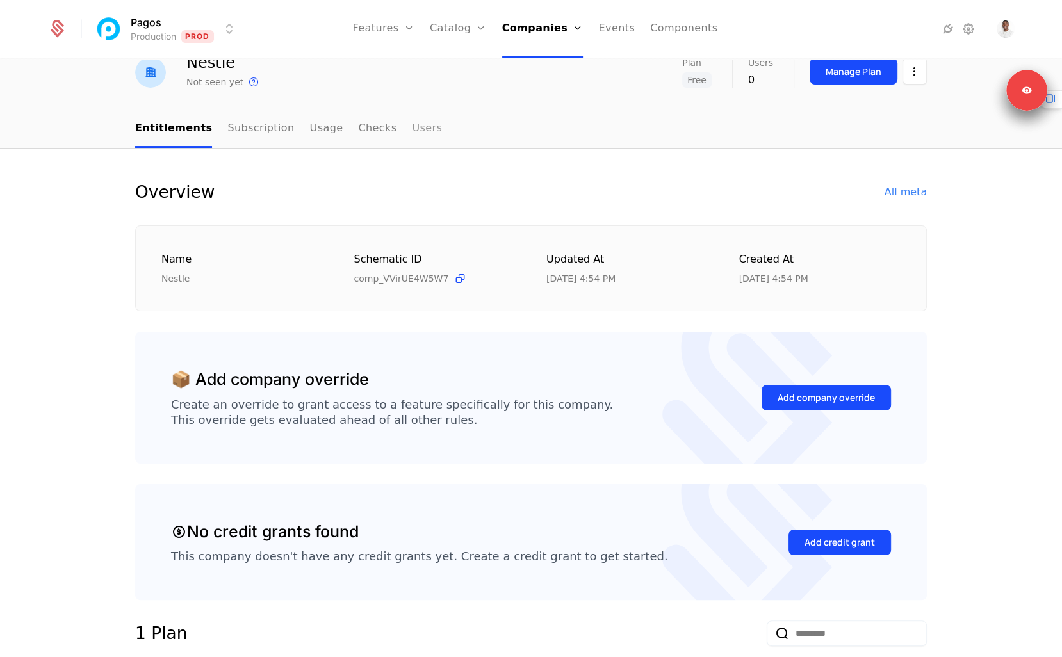  Describe the element at coordinates (906, 192) in the screenshot. I see `div: All meta` at that location.